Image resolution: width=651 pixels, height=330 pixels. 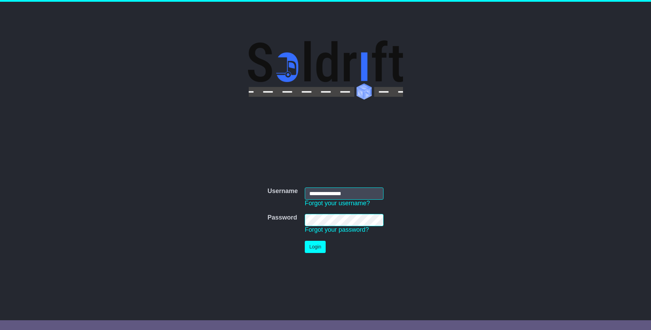 I want to click on label: Username, so click(x=283, y=191).